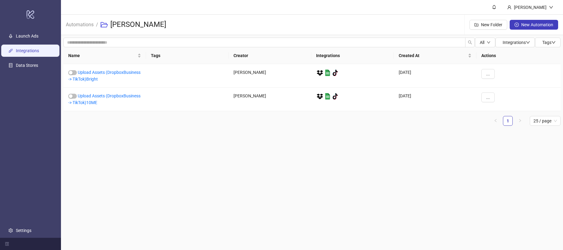 The width and height of the screenshot is (563, 250). Describe the element at coordinates (509, 7) in the screenshot. I see `span: user` at that location.